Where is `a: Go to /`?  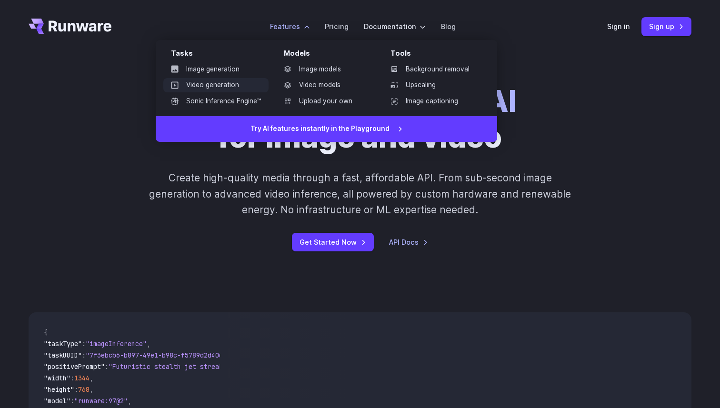 a: Go to / is located at coordinates (70, 26).